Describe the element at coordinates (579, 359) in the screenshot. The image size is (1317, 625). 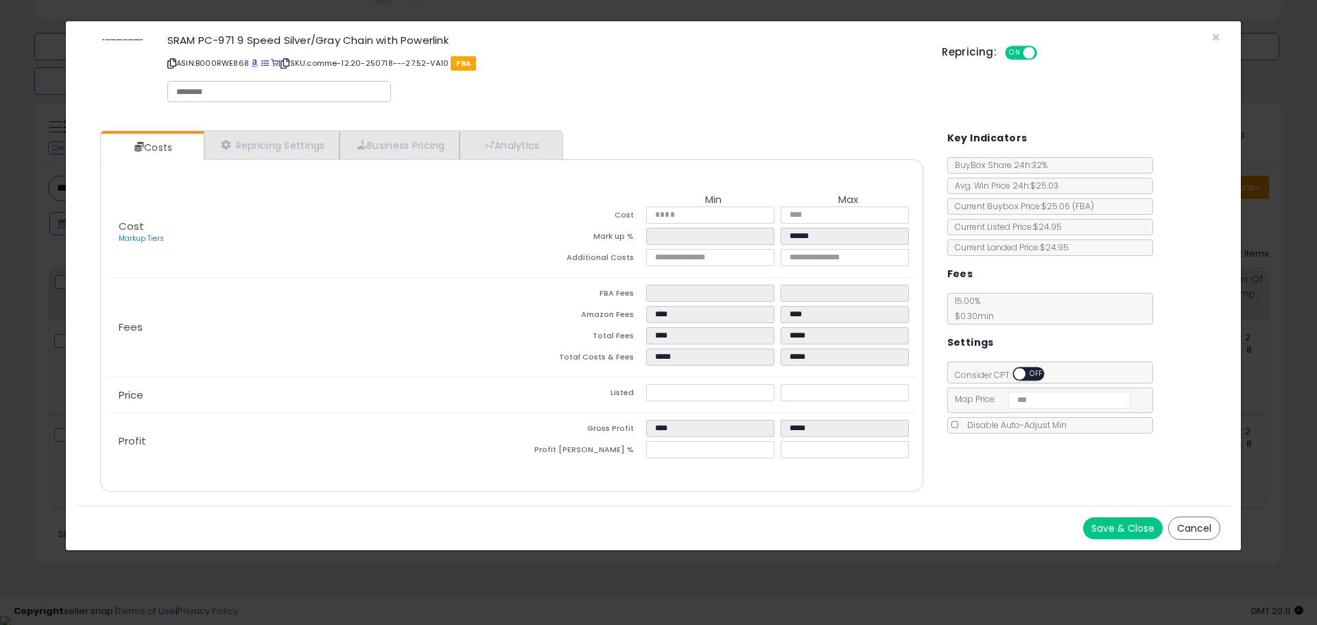
I see `td: Total Costs & Fees` at that location.